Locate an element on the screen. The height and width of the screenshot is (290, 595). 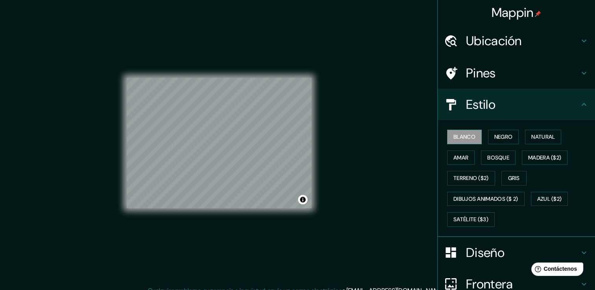
button: Natural is located at coordinates (543, 137).